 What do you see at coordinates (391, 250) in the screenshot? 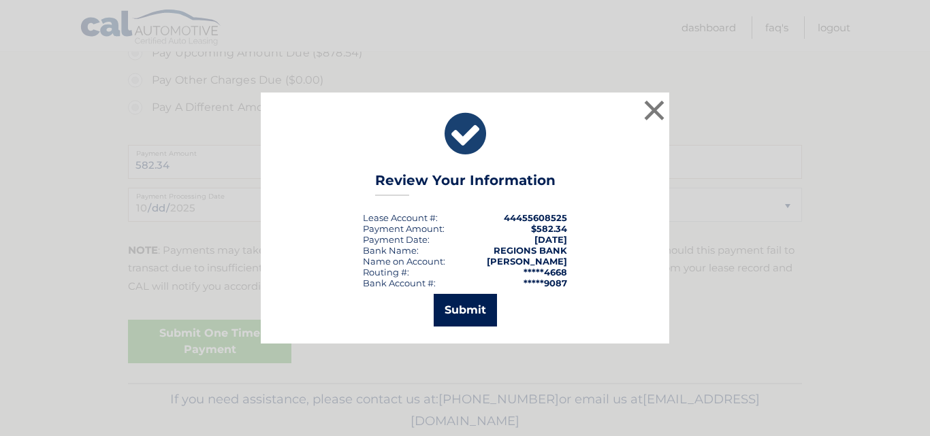
I see `div: Bank Name:` at bounding box center [391, 250].